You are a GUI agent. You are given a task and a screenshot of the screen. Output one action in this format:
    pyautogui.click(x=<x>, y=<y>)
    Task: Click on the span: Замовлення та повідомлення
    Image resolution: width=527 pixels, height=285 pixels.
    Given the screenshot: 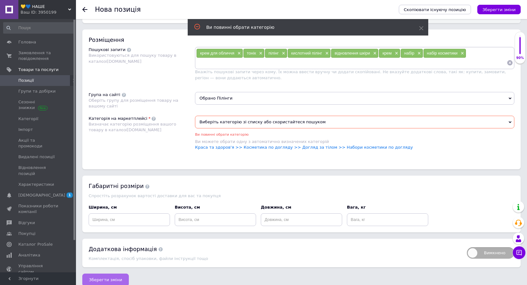 What is the action you would take?
    pyautogui.click(x=38, y=56)
    